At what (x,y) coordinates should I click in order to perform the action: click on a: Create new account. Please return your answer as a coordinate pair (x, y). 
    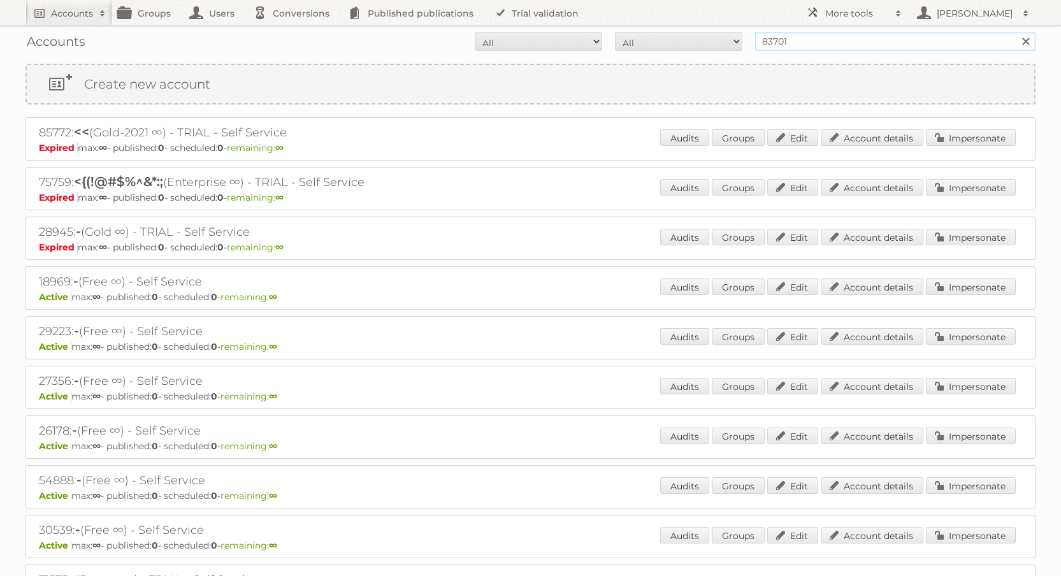
    Looking at the image, I should click on (530, 84).